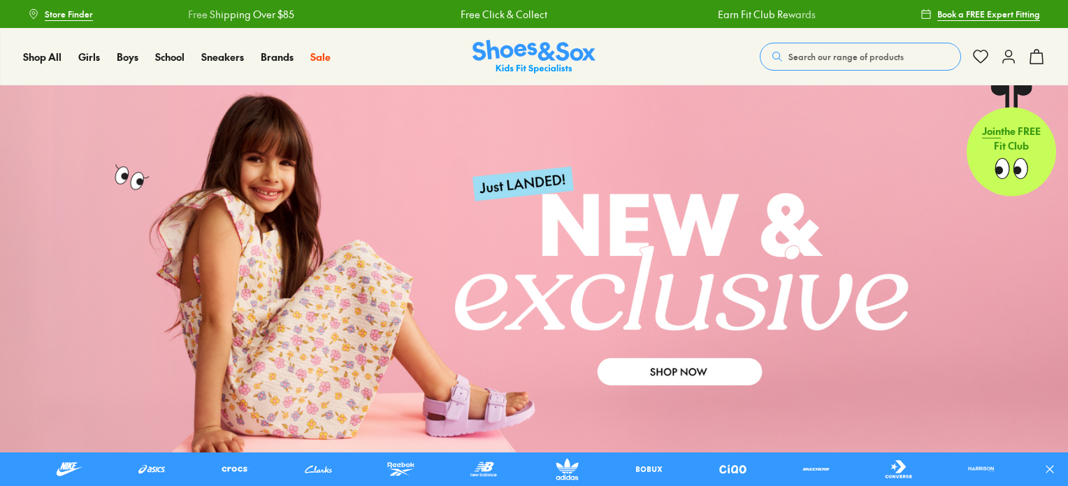 The width and height of the screenshot is (1068, 486). I want to click on a: Shoes & Sox, so click(534, 57).